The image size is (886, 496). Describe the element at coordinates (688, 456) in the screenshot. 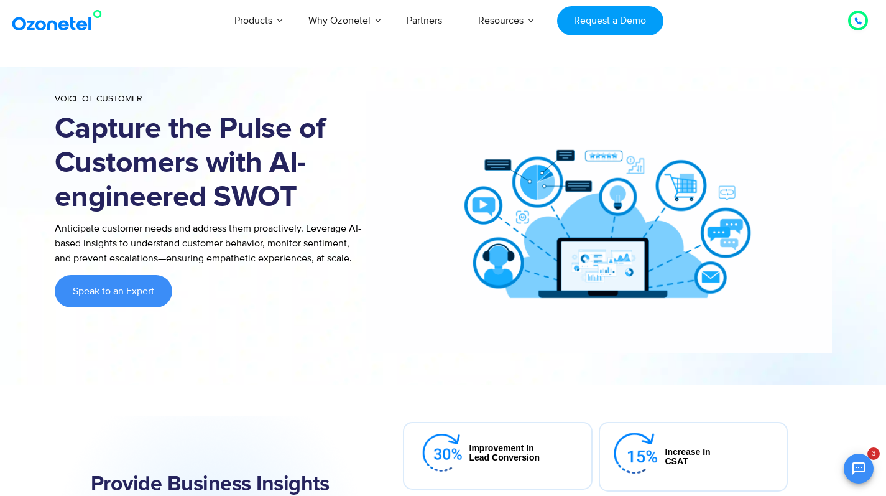

I see `div: Increase in CSAT` at that location.